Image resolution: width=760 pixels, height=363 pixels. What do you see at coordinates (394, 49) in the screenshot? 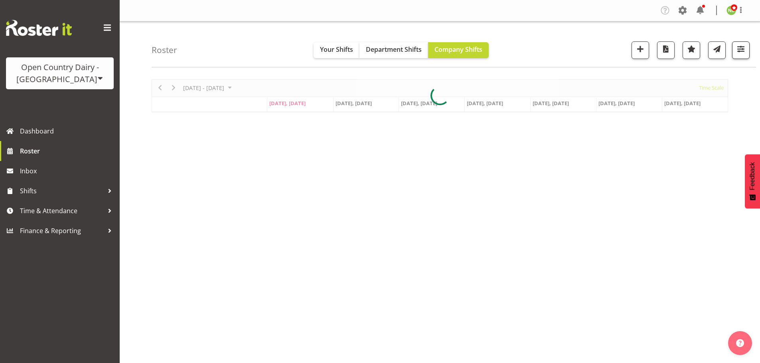
I see `span: Department Shifts` at bounding box center [394, 49].